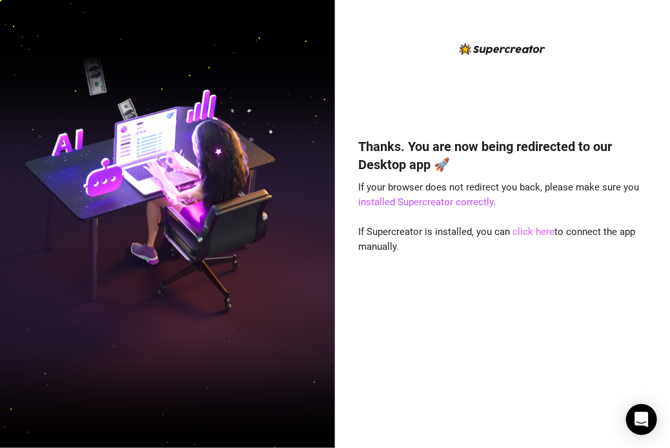 The image size is (670, 448). What do you see at coordinates (503, 156) in the screenshot?
I see `h4: Thanks. You are now being redirected to our Desktop app 🚀` at bounding box center [503, 156].